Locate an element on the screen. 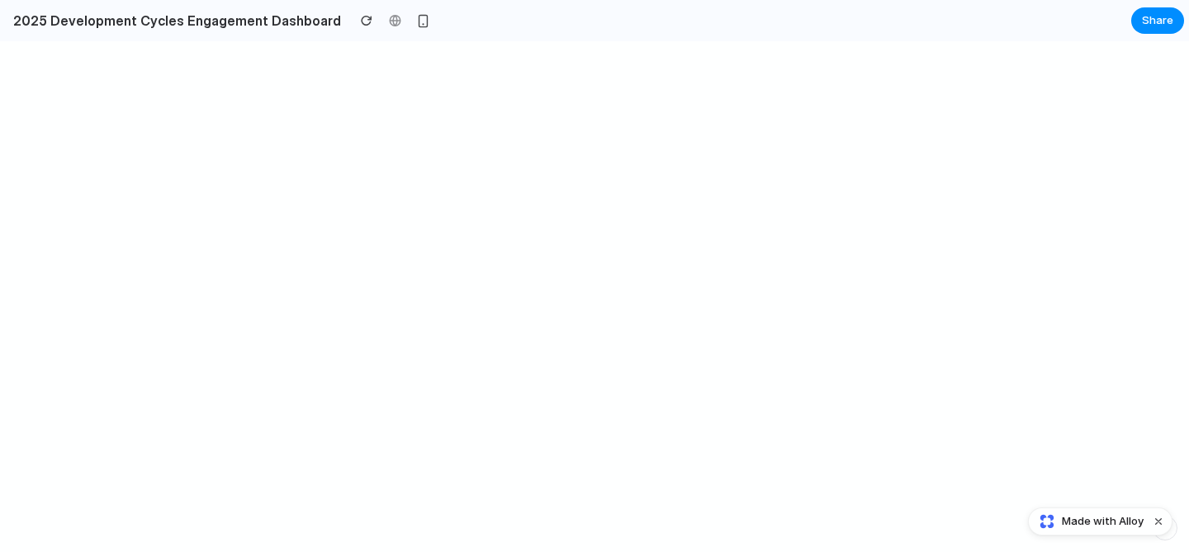  span: Share is located at coordinates (1157, 21).